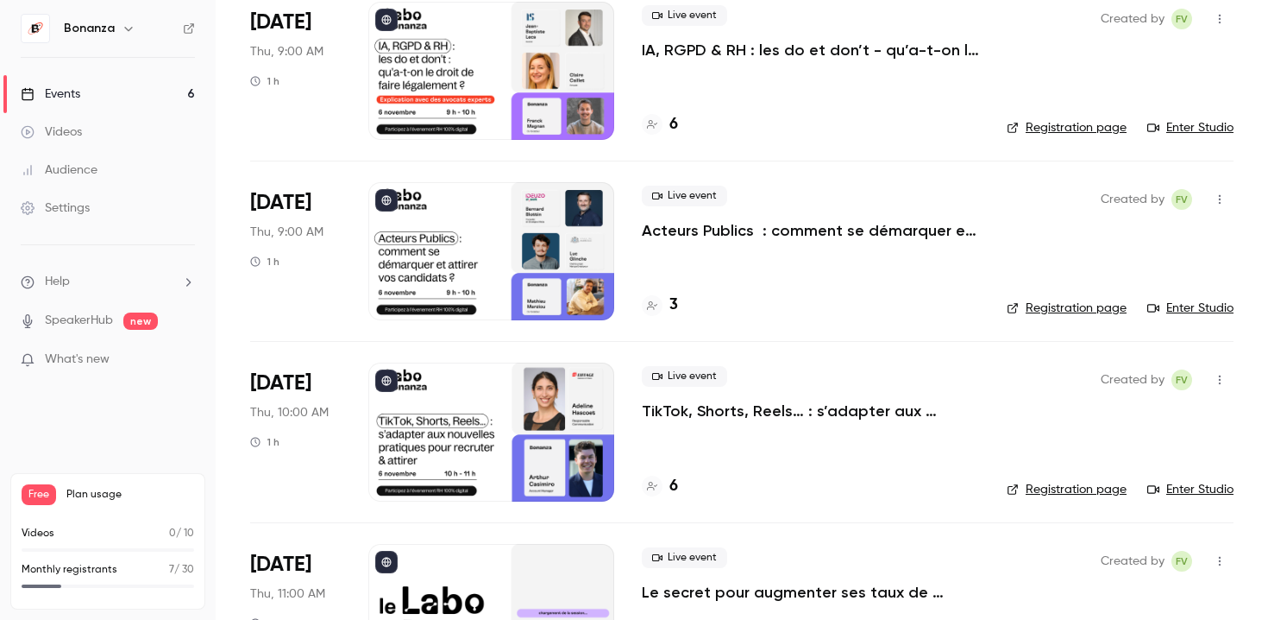  I want to click on span: Plan usage, so click(130, 494).